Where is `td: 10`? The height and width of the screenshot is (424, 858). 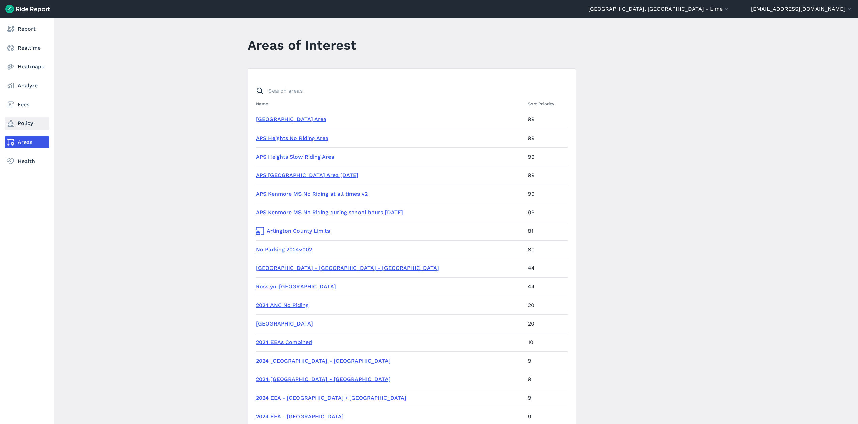 td: 10 is located at coordinates (546, 342).